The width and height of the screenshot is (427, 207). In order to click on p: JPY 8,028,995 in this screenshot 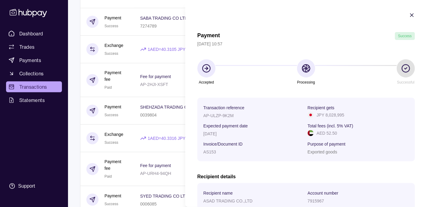, I will do `click(331, 115)`.